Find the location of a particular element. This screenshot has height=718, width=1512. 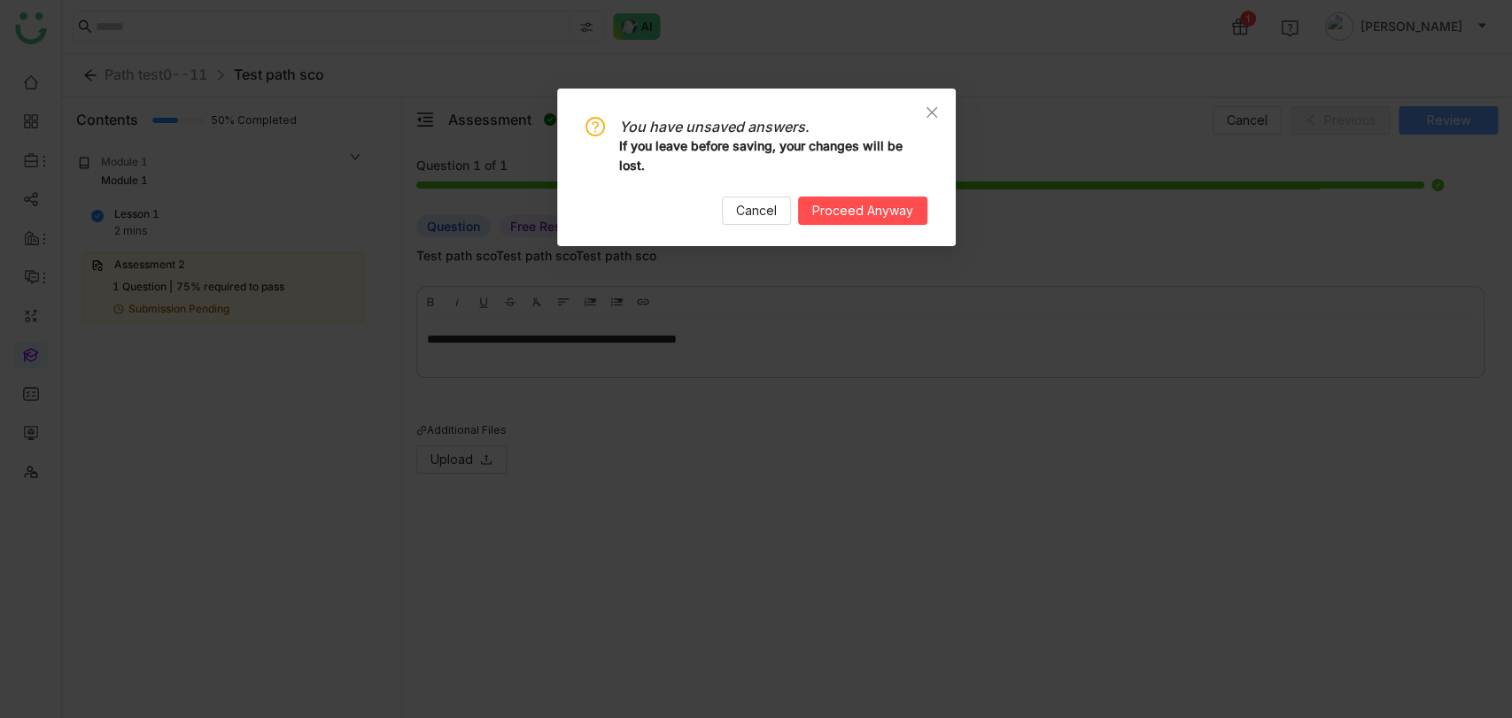

span: Cancel is located at coordinates (756, 211).